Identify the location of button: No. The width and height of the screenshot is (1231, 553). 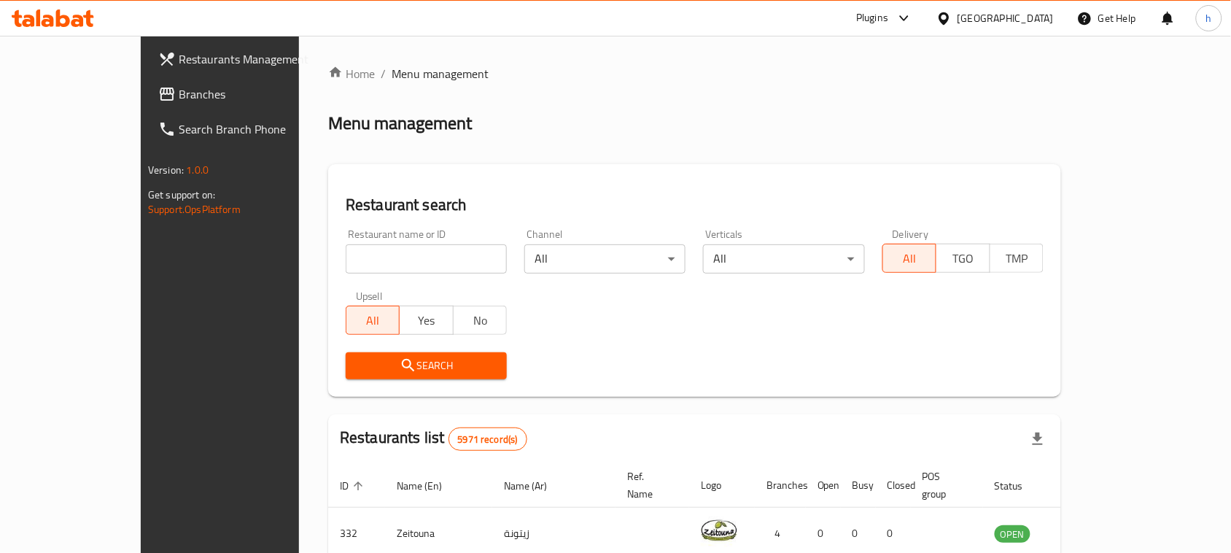
(480, 320).